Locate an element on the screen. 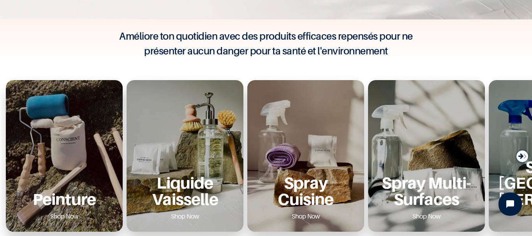 This screenshot has width=532, height=236. button: Open chat widget is located at coordinates (18, 18).